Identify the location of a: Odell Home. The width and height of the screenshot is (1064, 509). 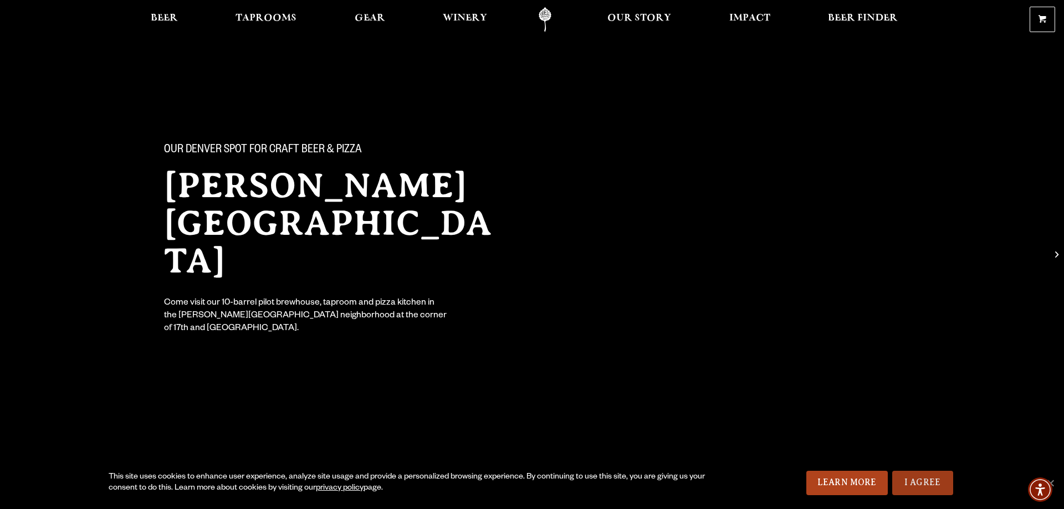
(545, 19).